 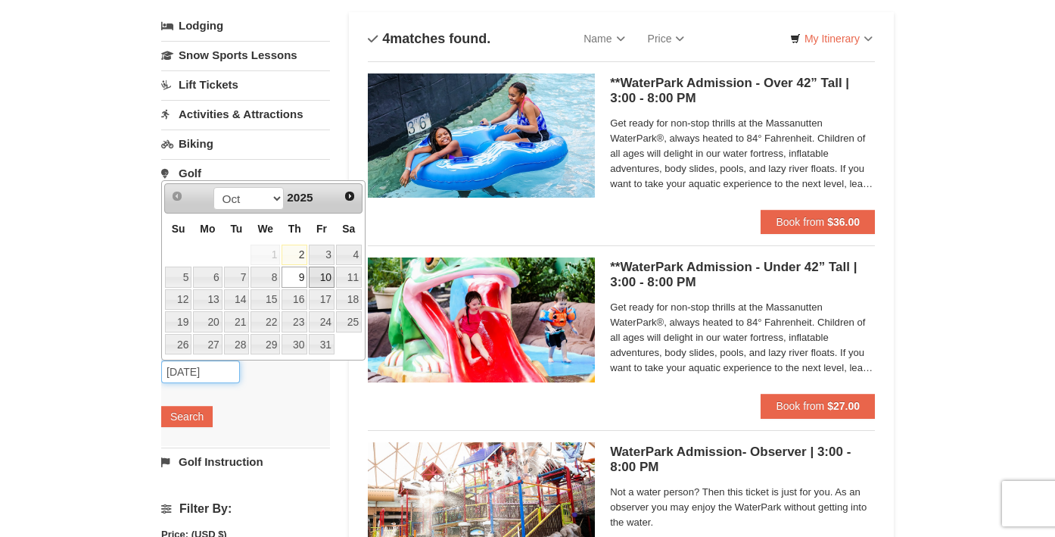 I want to click on h4: matches found., so click(x=429, y=39).